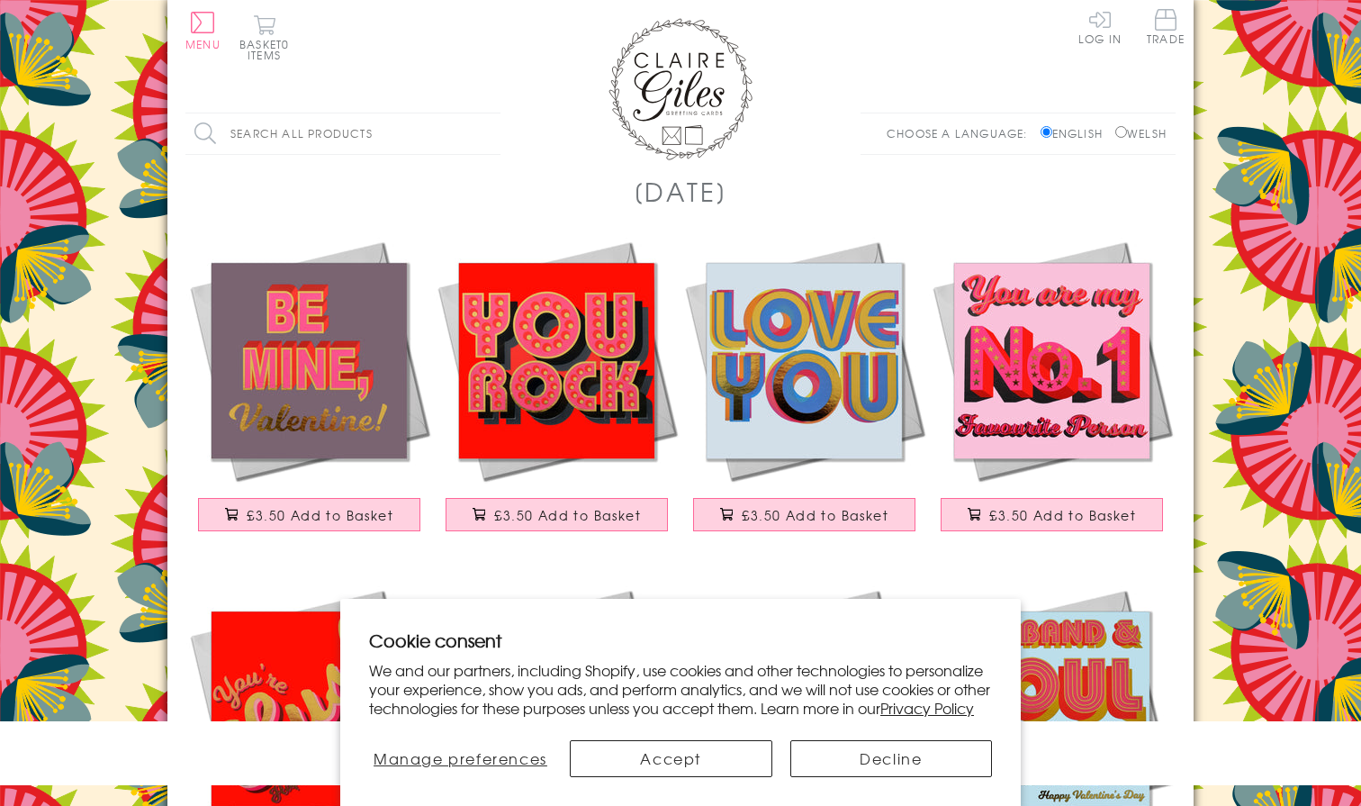 This screenshot has width=1361, height=806. I want to click on span: Trade, so click(1166, 26).